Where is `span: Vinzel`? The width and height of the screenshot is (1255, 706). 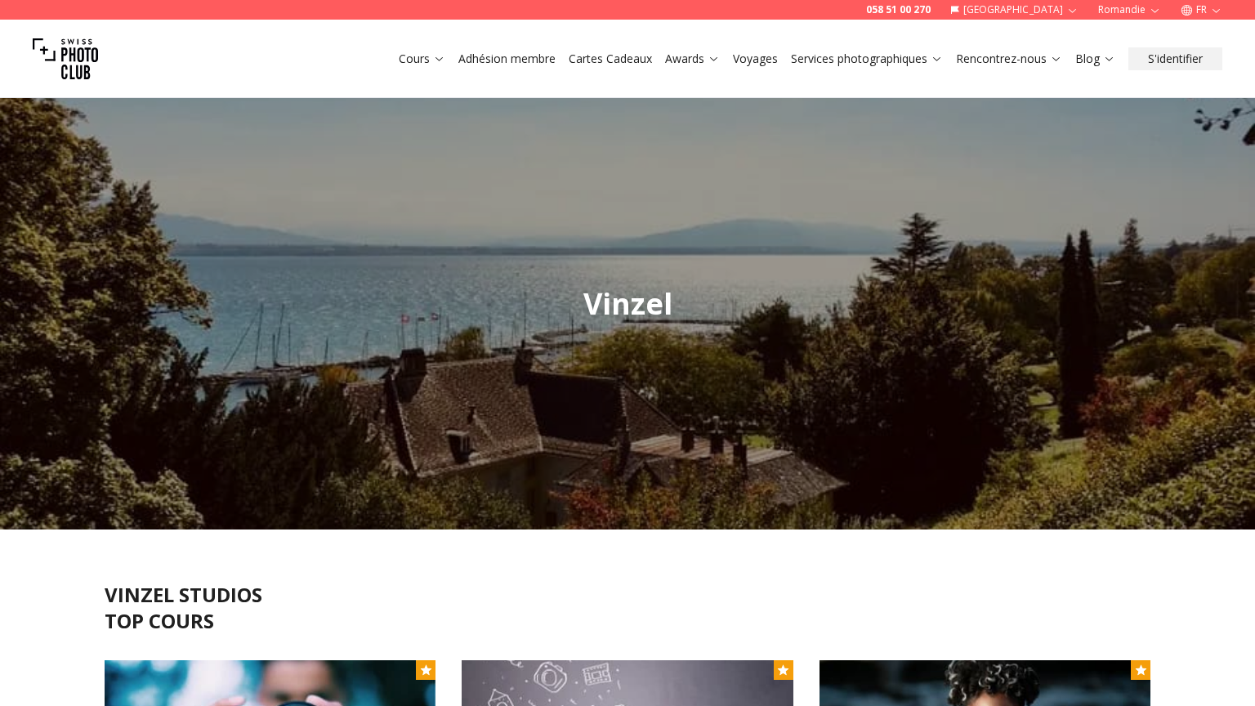
span: Vinzel is located at coordinates (627, 303).